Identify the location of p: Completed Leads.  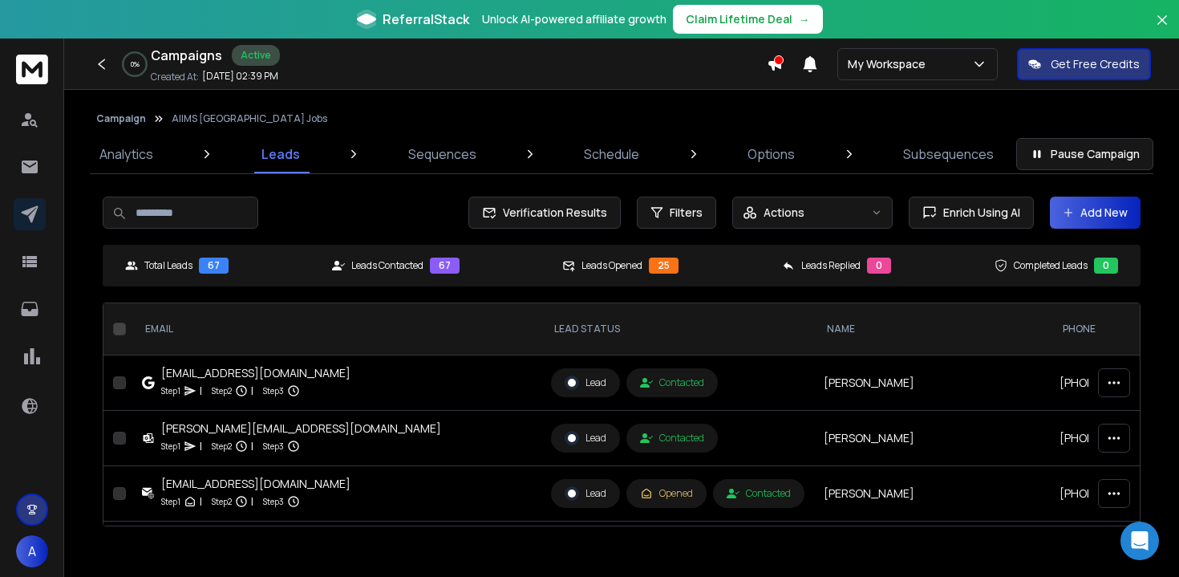
(1051, 265).